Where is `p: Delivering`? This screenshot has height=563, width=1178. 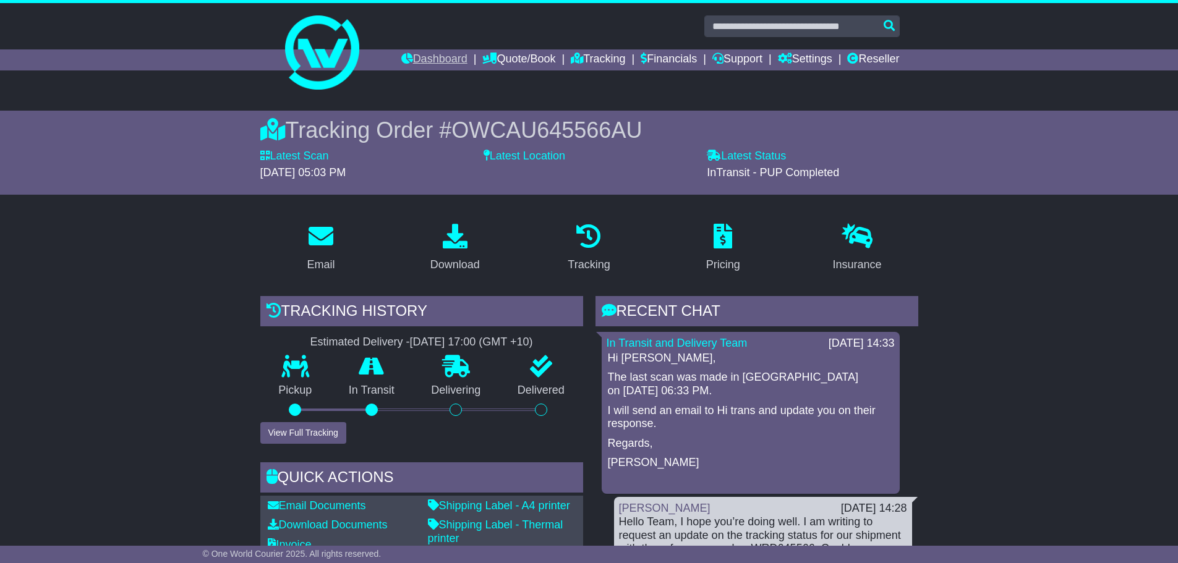 p: Delivering is located at coordinates (456, 391).